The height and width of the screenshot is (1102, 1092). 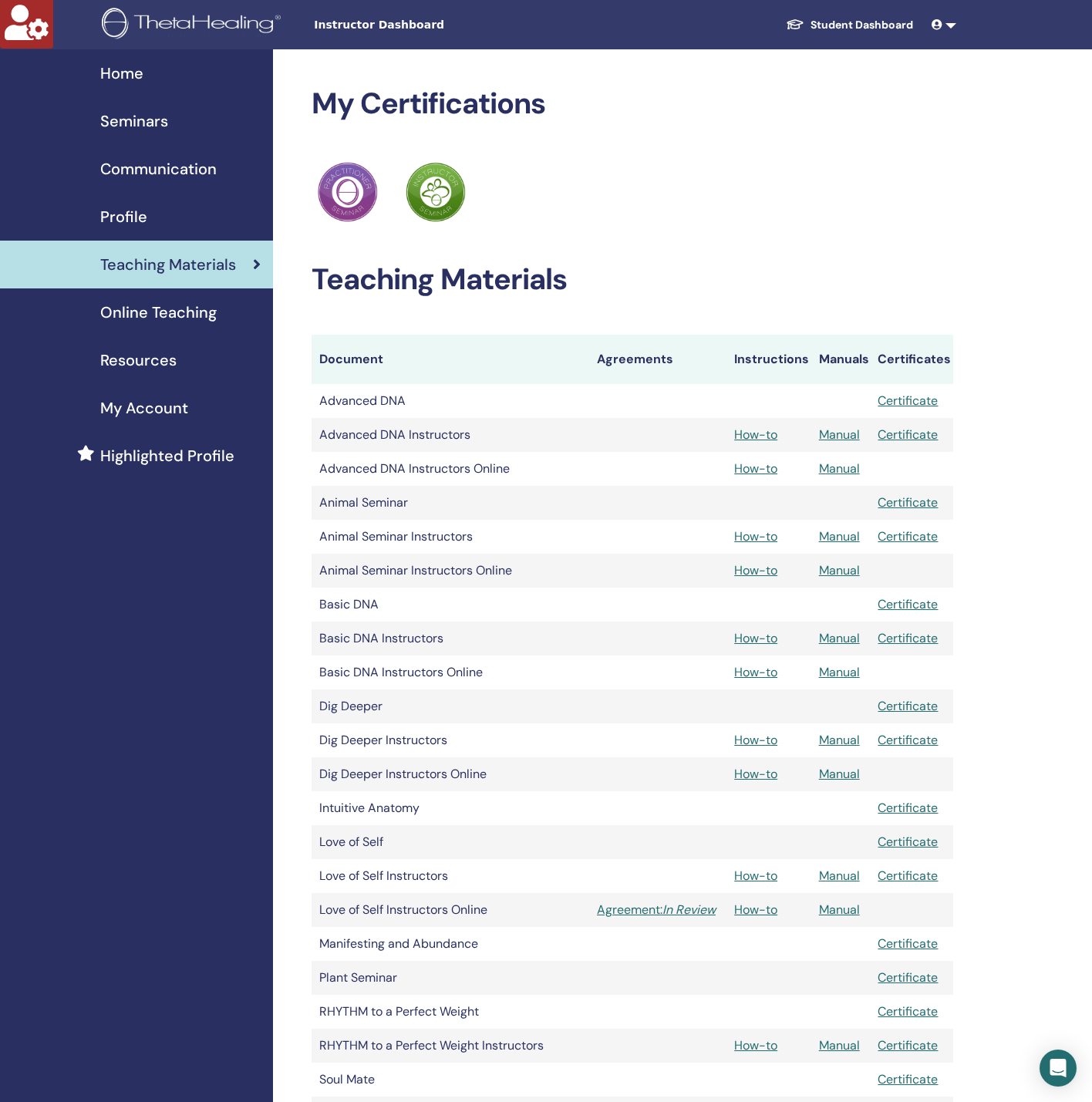 What do you see at coordinates (451, 359) in the screenshot?
I see `th: Document` at bounding box center [451, 359].